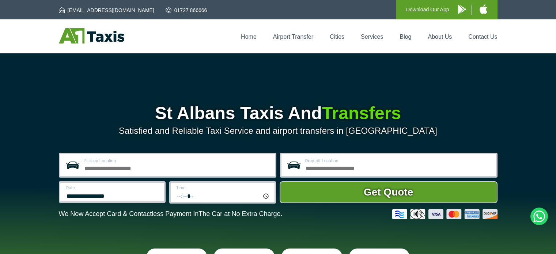  Describe the element at coordinates (278, 113) in the screenshot. I see `h1: St Albans Taxis And` at that location.